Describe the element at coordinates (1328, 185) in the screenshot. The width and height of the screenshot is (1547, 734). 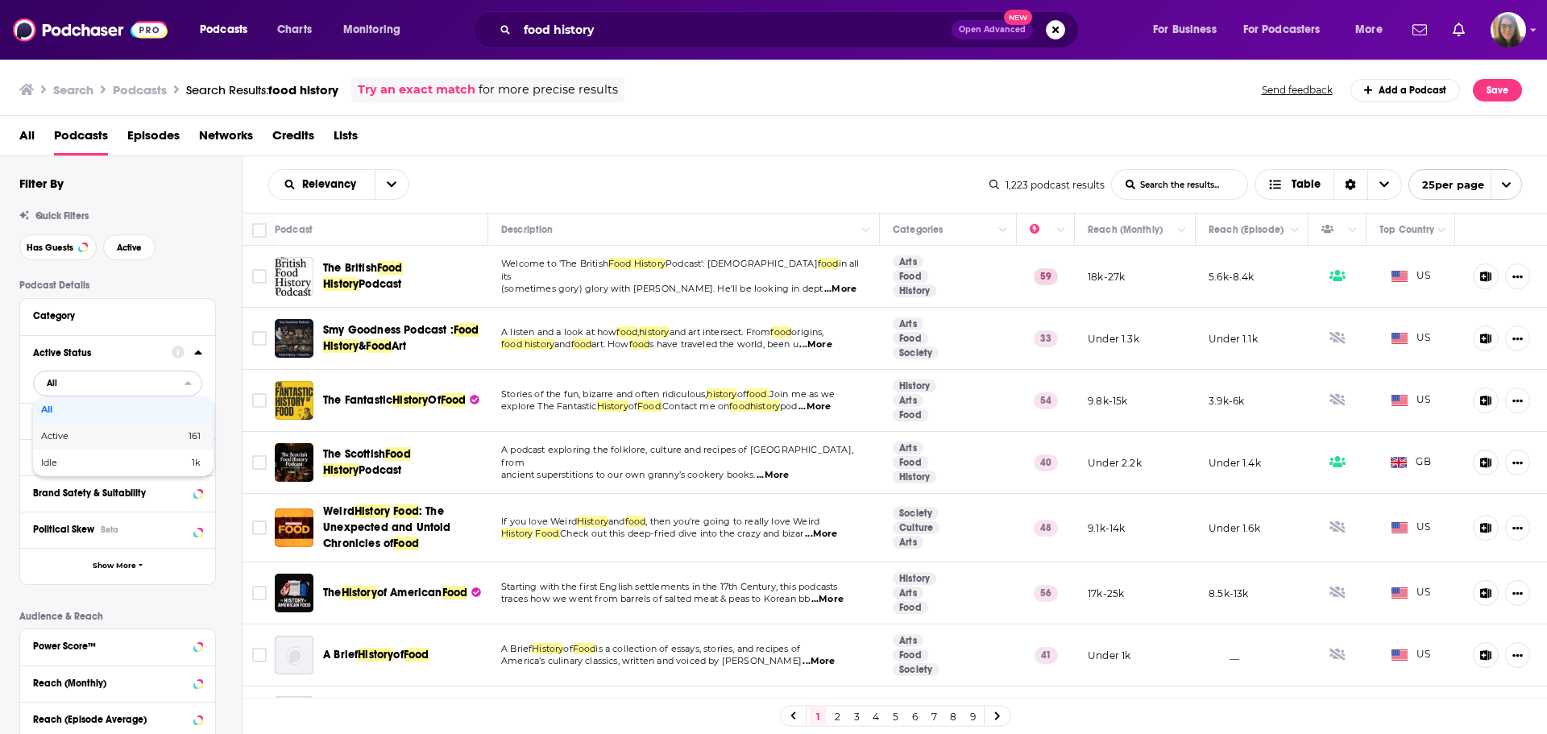
I see `h2: Choose View` at that location.